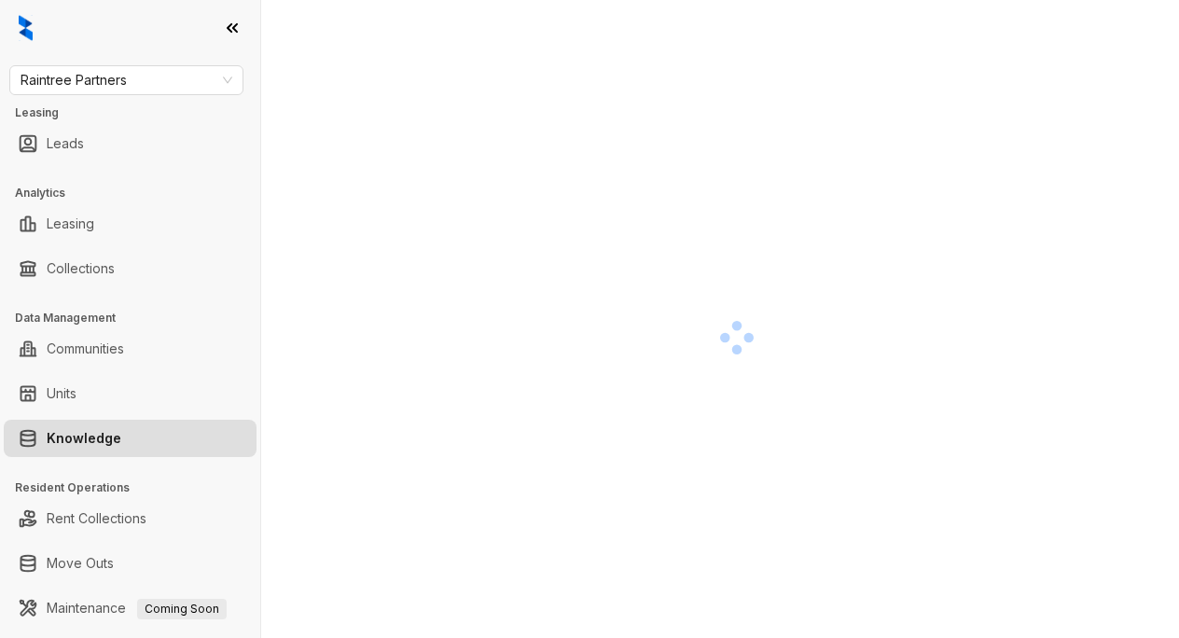 The height and width of the screenshot is (638, 1179). I want to click on li: Leads, so click(130, 144).